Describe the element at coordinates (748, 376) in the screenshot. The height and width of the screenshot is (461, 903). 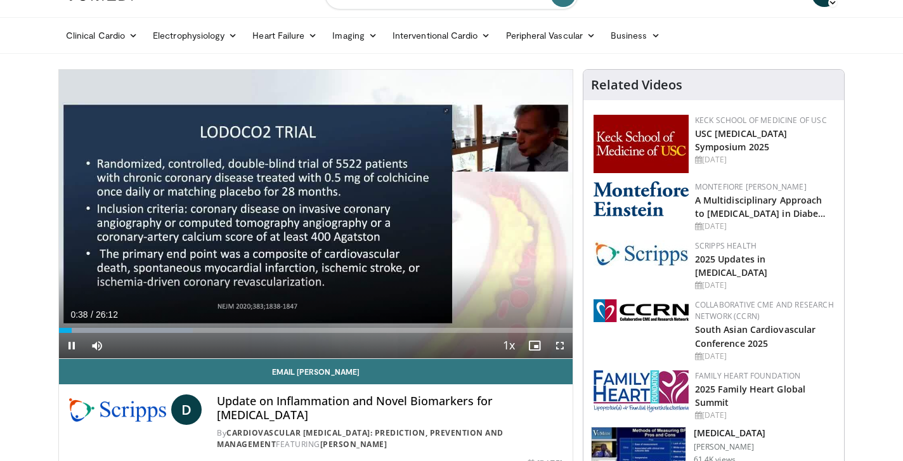
I see `a: Family Heart Foundation` at that location.